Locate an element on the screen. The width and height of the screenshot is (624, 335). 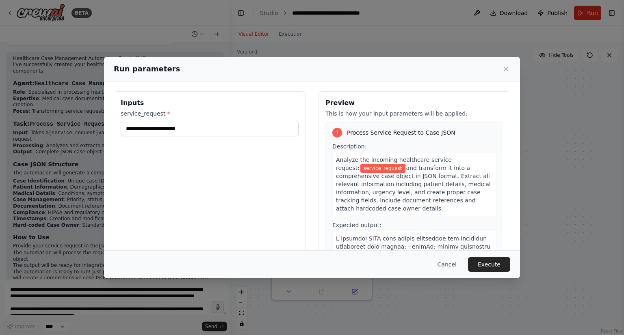
span: Process Service Request to Case JSON is located at coordinates (401, 133).